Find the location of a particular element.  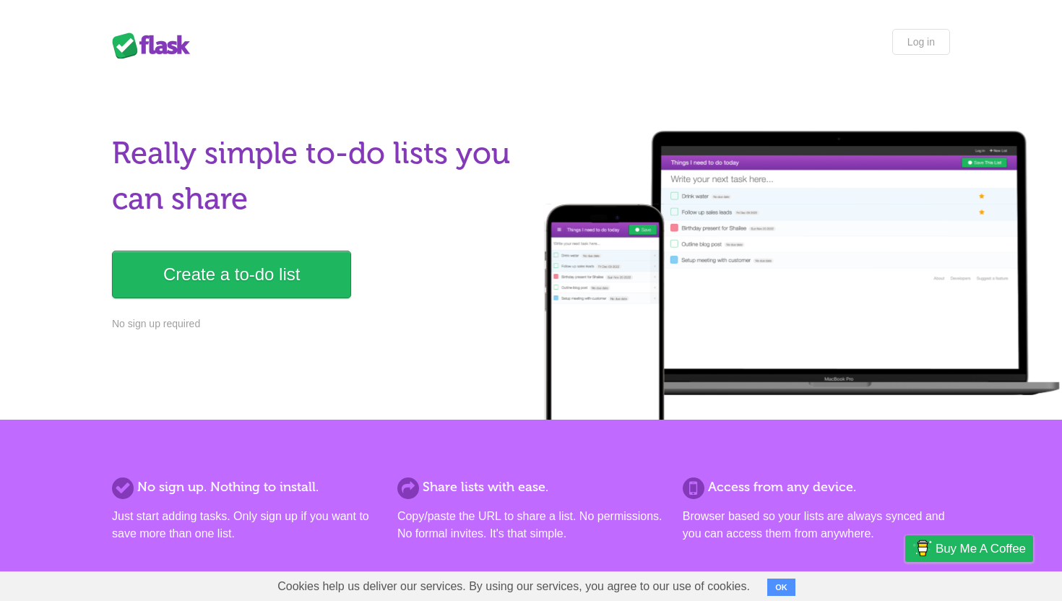

a: Create a to-do list is located at coordinates (231, 275).